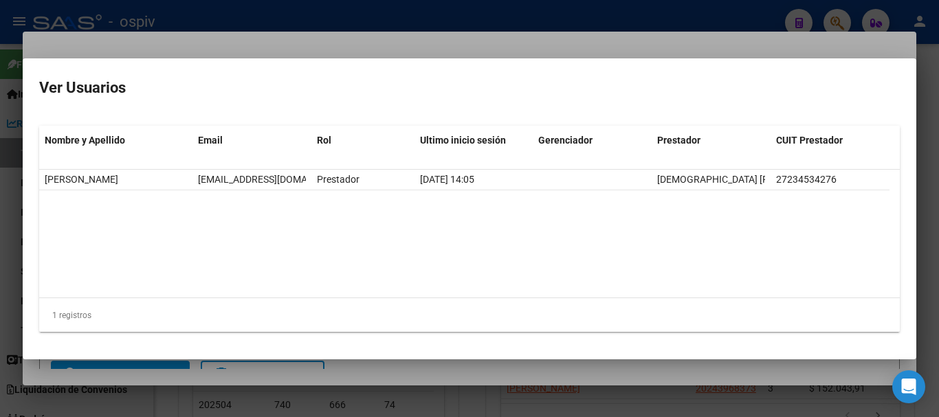 The height and width of the screenshot is (417, 939). I want to click on span: Gerenciador, so click(565, 140).